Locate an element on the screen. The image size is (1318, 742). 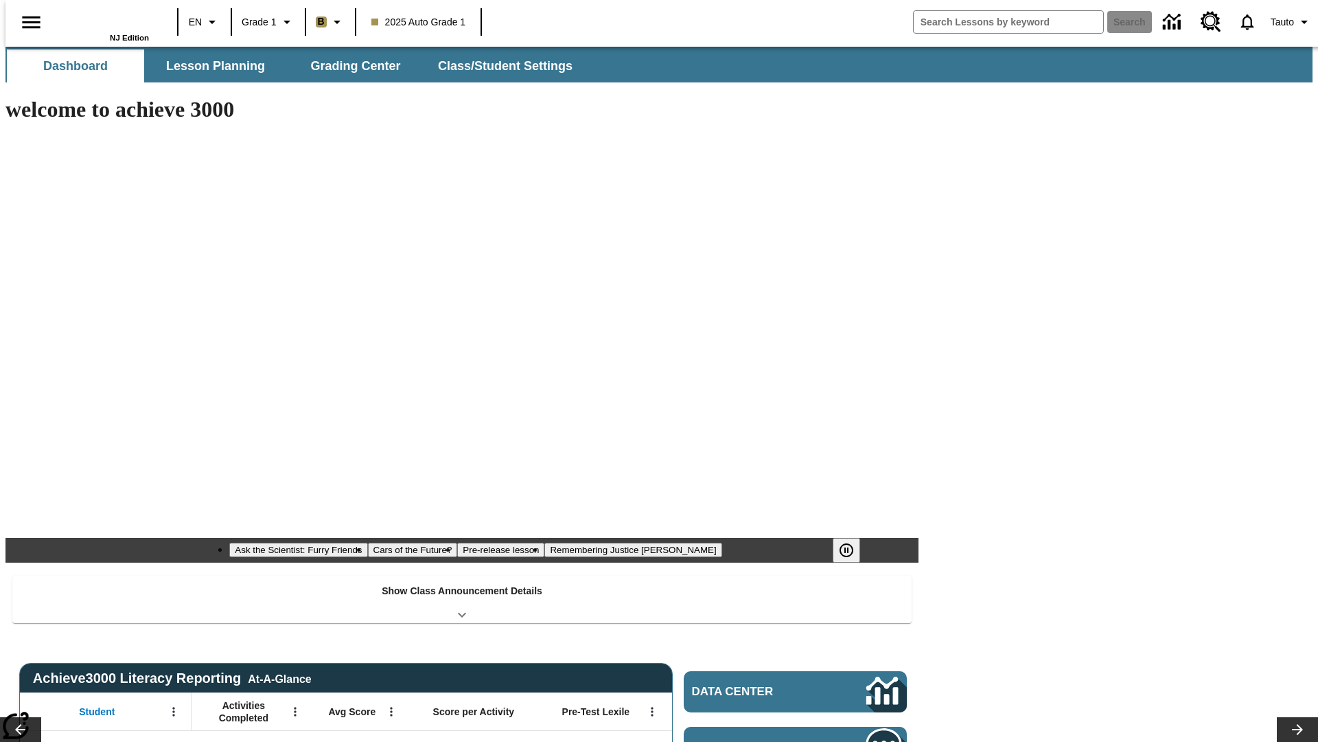
button: Lesson carousel, Next is located at coordinates (1298, 729).